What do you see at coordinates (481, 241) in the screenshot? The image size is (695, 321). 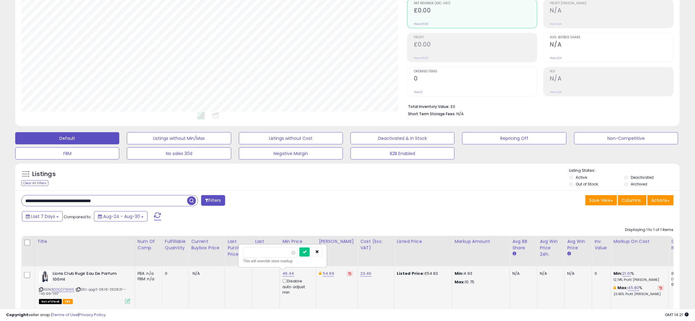 I see `div: Markup Amount` at bounding box center [481, 241].